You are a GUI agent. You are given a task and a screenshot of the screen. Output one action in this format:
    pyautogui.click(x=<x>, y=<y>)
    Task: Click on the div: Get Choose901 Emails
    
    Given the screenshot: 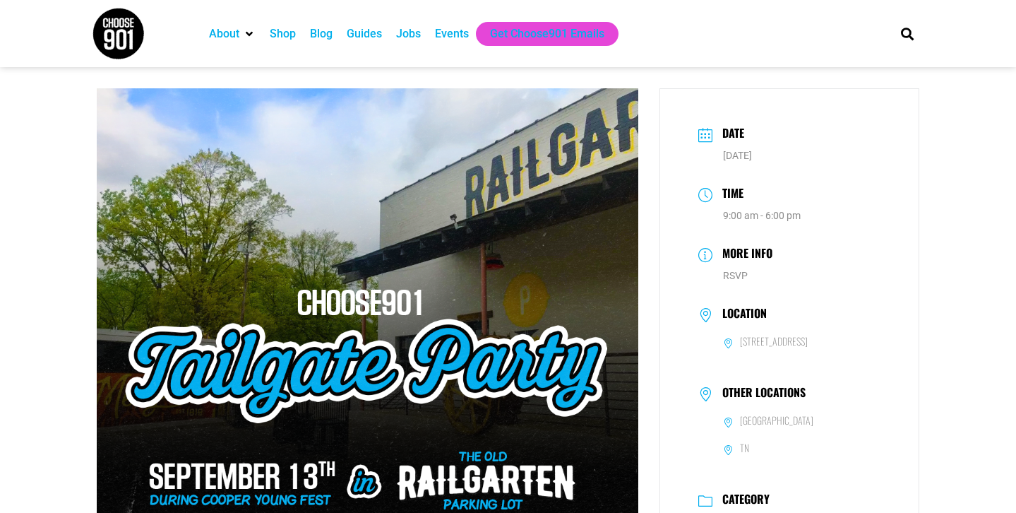 What is the action you would take?
    pyautogui.click(x=547, y=34)
    